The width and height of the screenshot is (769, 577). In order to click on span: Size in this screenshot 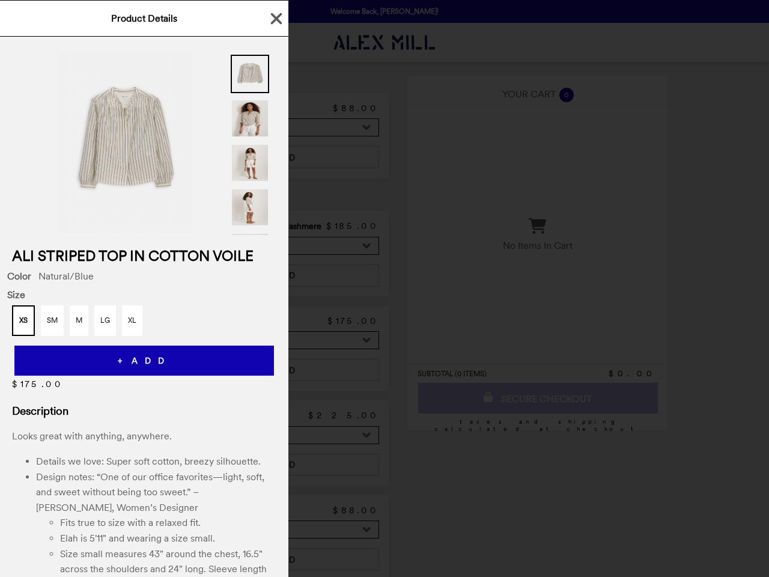, I will do `click(144, 294)`.